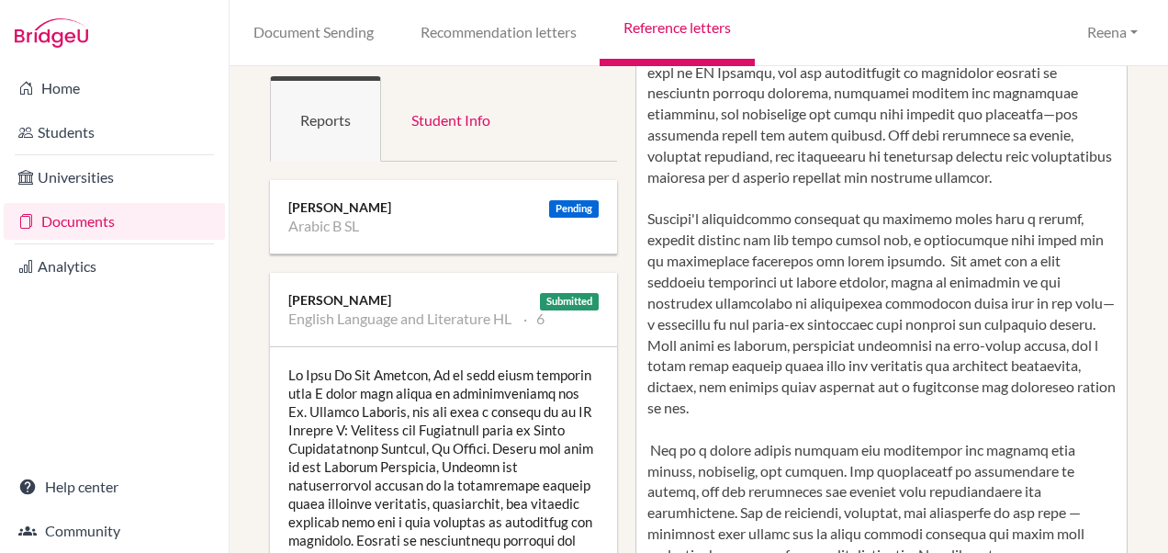 The image size is (1168, 553). What do you see at coordinates (534, 319) in the screenshot?
I see `li: 6` at bounding box center [534, 319].